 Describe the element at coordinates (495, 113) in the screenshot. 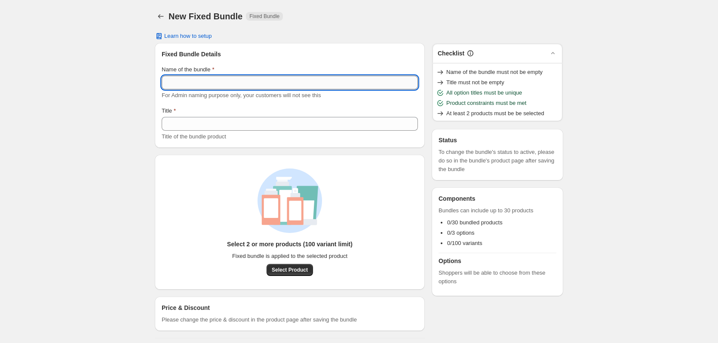

I see `span: At least 2 products must be be selected` at that location.